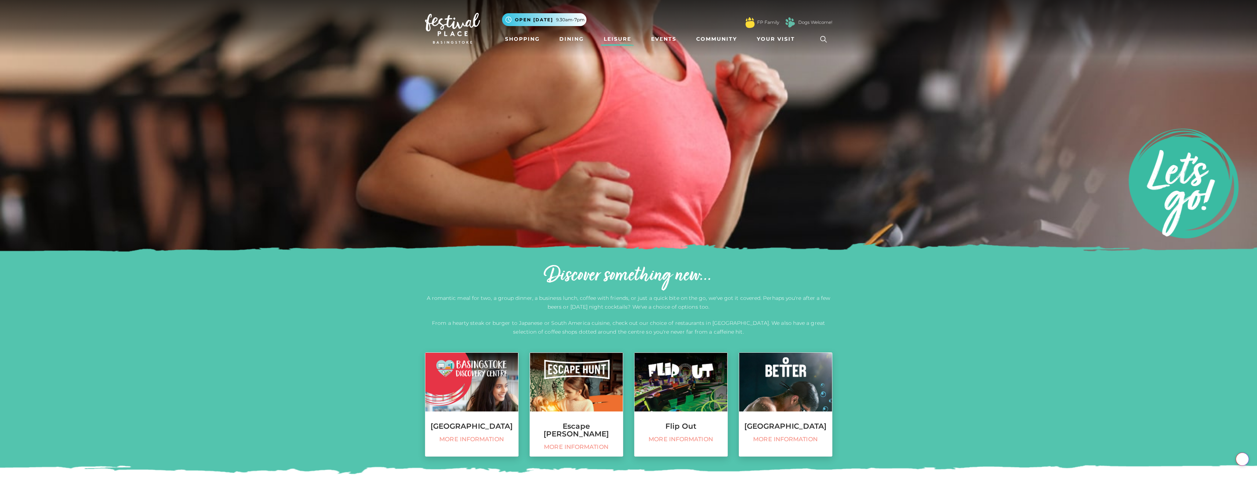  I want to click on h3: Flip Out, so click(681, 426).